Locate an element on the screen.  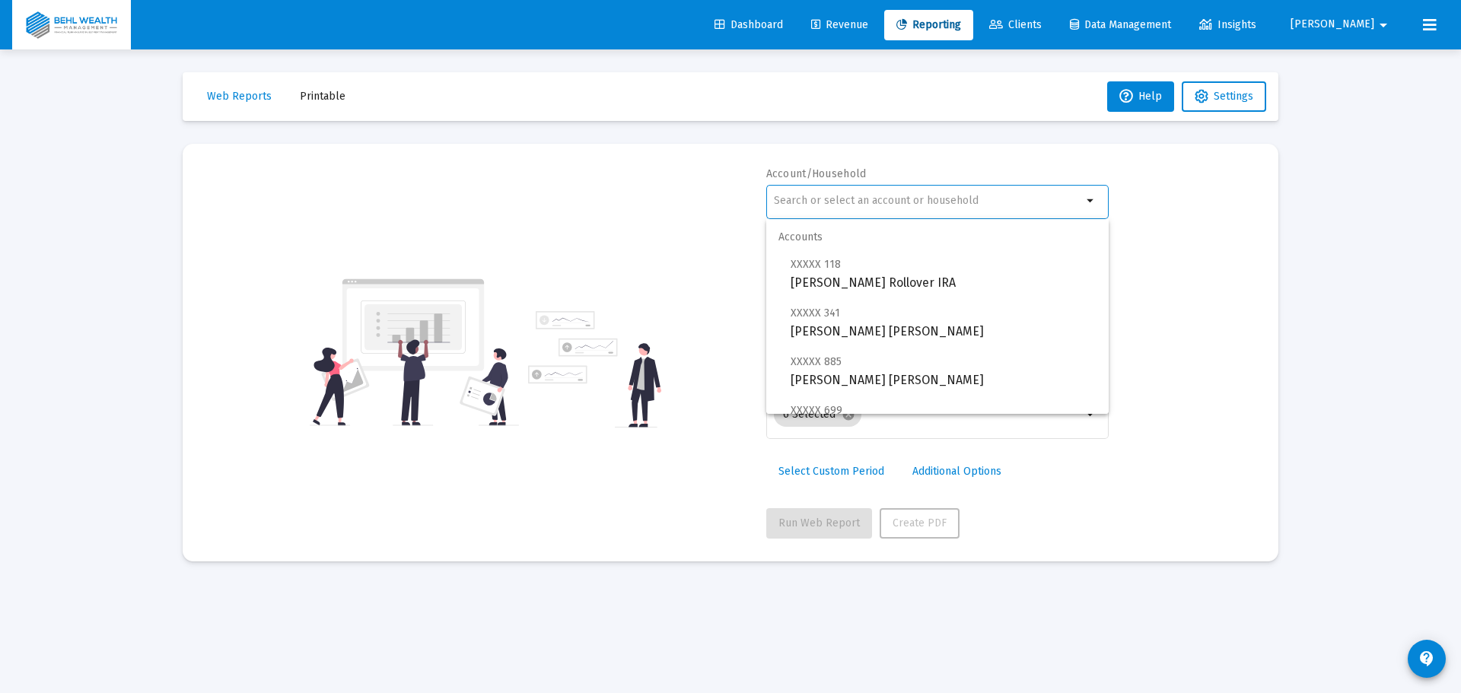
mat-icon: contact_support is located at coordinates (1426, 659).